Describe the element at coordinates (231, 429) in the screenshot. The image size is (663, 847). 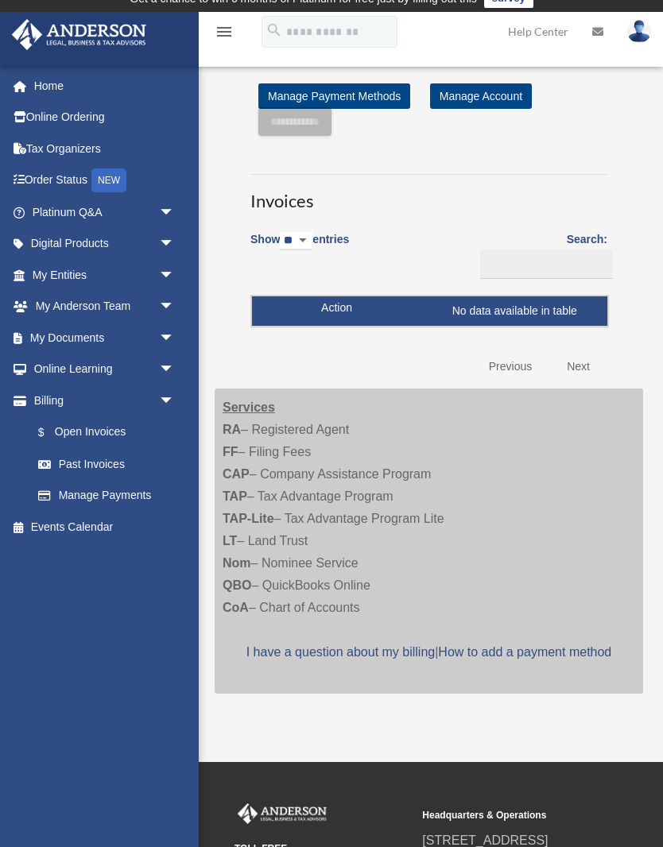
I see `strong: RA` at that location.